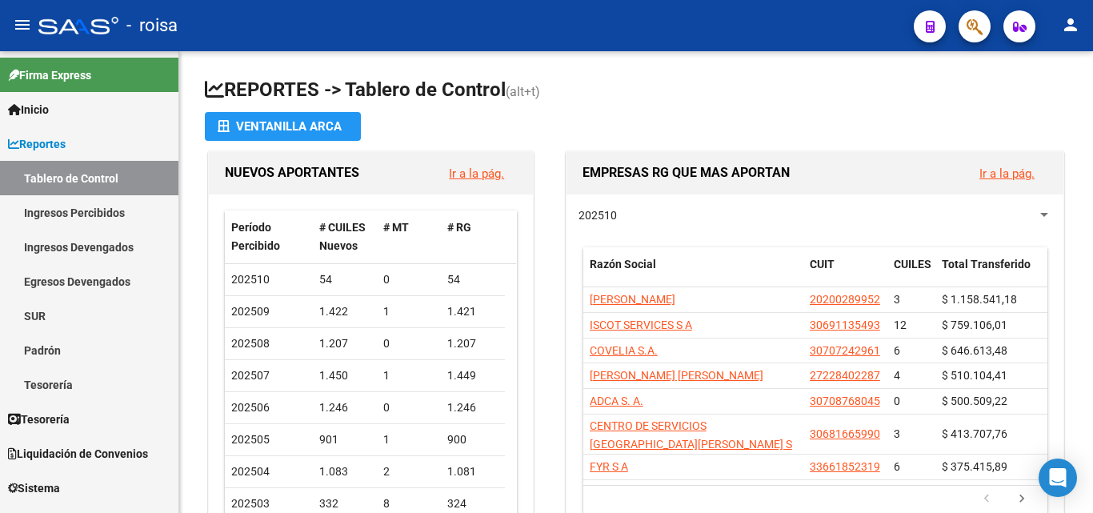 This screenshot has height=513, width=1093. What do you see at coordinates (897, 401) in the screenshot?
I see `span: 0` at bounding box center [897, 401].